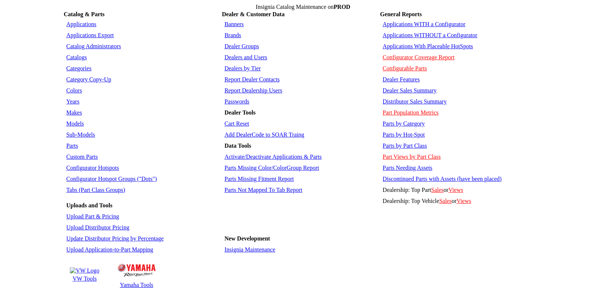  Describe the element at coordinates (240, 112) in the screenshot. I see `b: Dealer Tools` at that location.